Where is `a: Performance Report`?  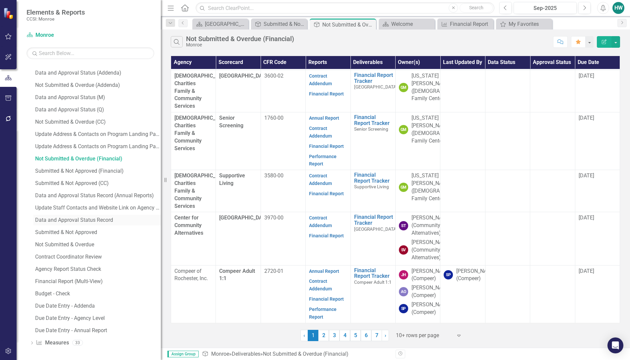 a: Performance Report is located at coordinates (323, 160).